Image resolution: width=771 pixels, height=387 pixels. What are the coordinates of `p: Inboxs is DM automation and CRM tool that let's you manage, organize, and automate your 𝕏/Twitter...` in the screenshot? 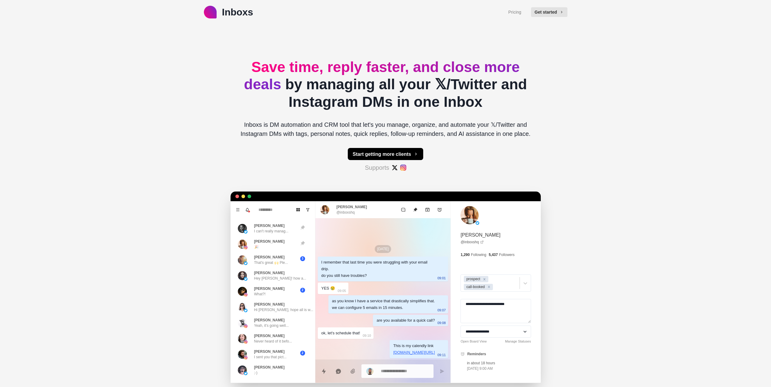 It's located at (386, 129).